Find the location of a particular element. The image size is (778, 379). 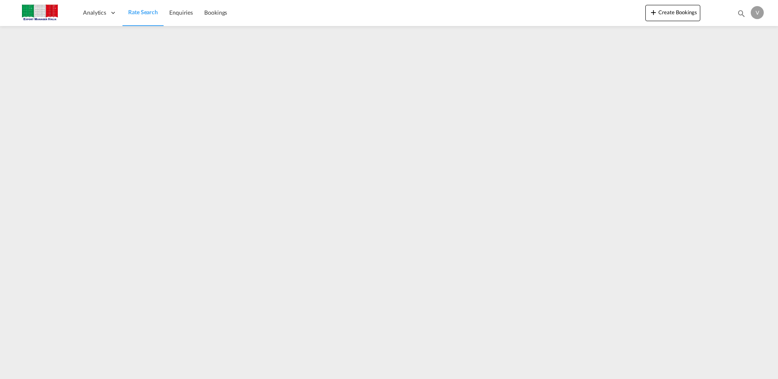

span: Analytics is located at coordinates (94, 13).